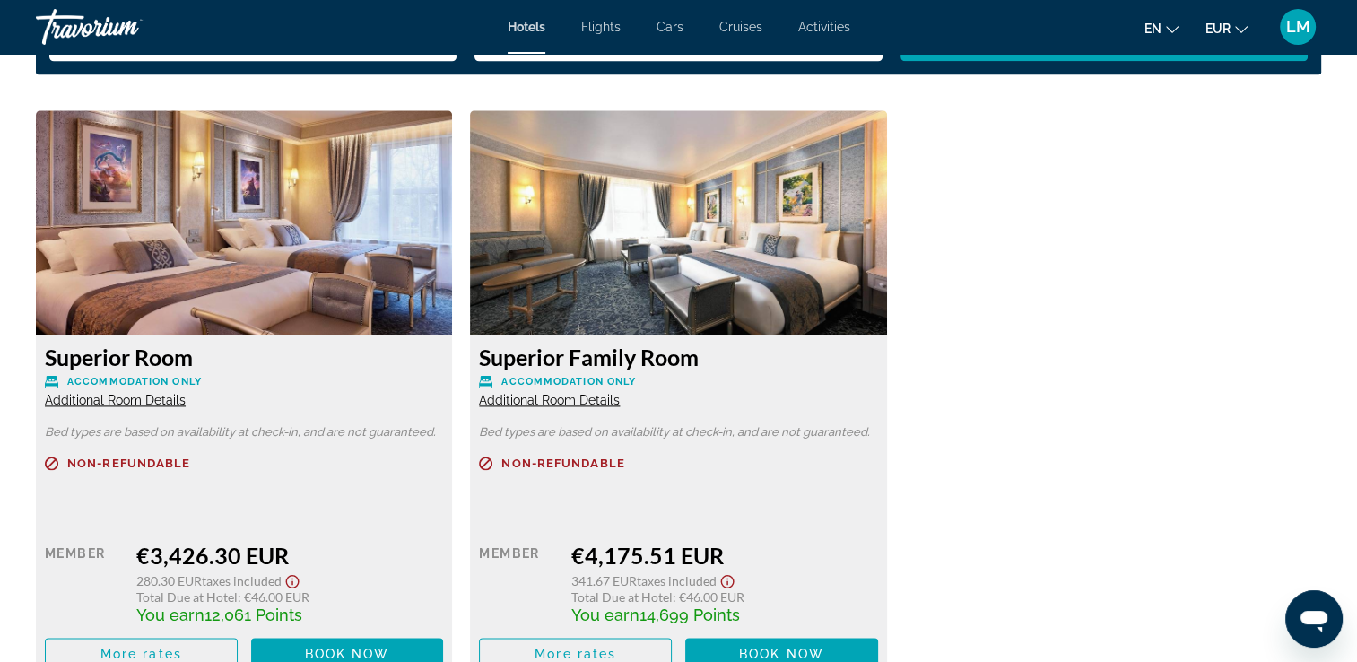 This screenshot has height=662, width=1357. Describe the element at coordinates (527, 27) in the screenshot. I see `span: Hotels` at that location.